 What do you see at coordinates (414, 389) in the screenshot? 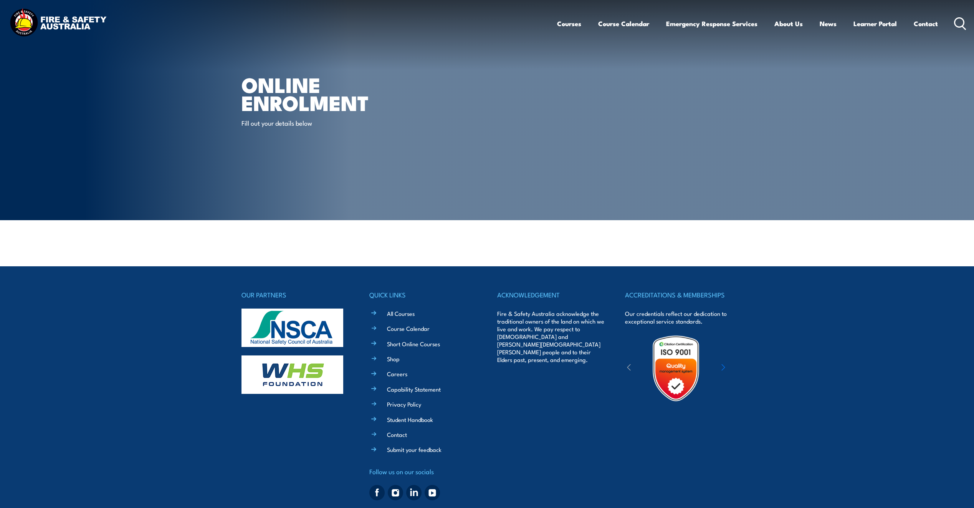
I see `a: Capability Statement` at bounding box center [414, 389].